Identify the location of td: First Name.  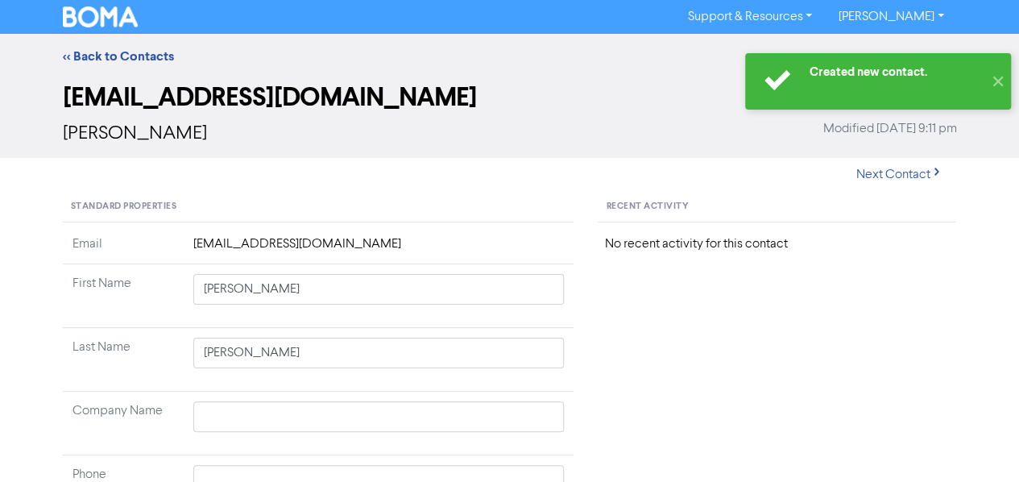
(123, 296).